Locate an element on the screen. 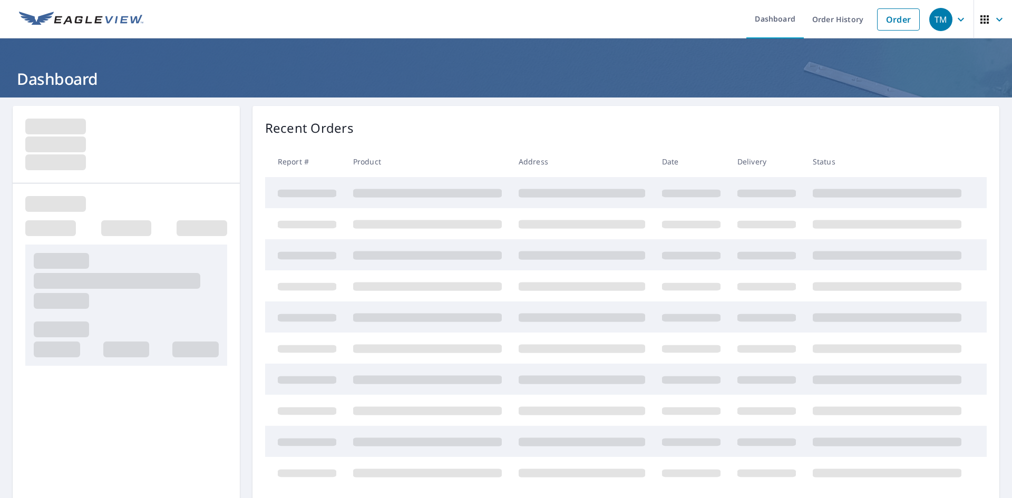  div: TM is located at coordinates (941, 20).